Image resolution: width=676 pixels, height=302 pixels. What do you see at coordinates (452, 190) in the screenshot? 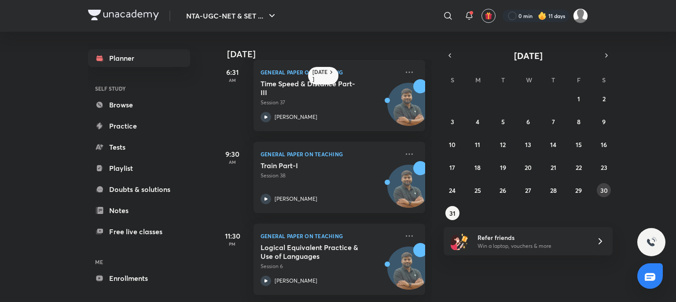
I see `button: August 24, 2025` at bounding box center [452, 190].